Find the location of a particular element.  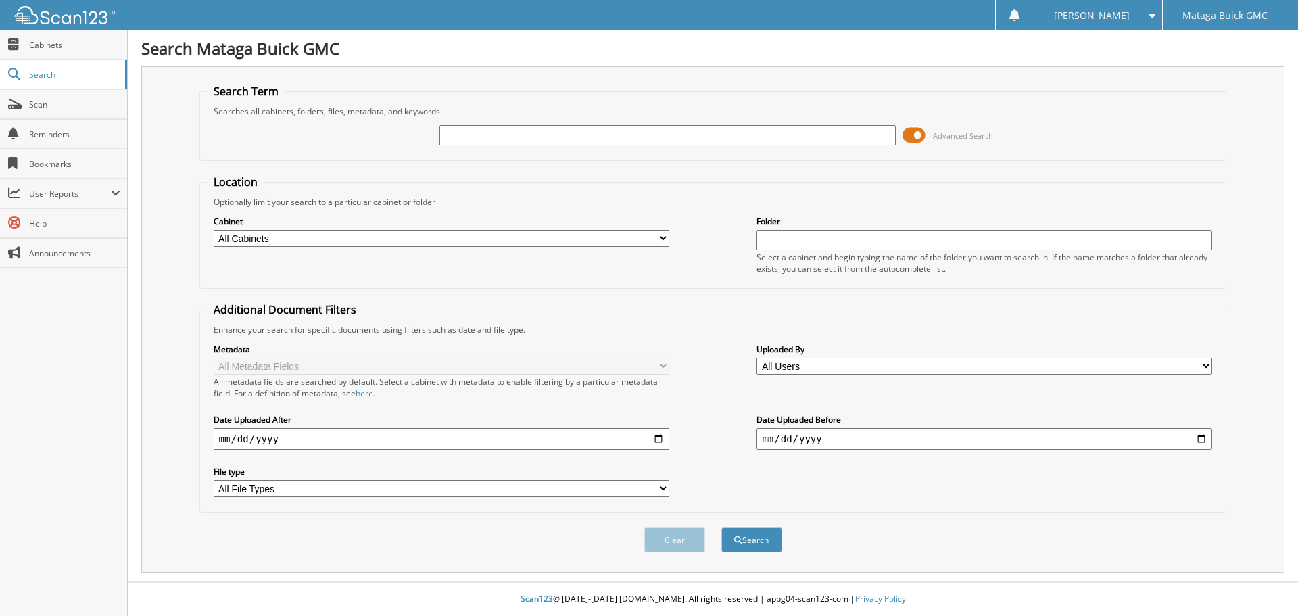

span: Announcements is located at coordinates (74, 253).